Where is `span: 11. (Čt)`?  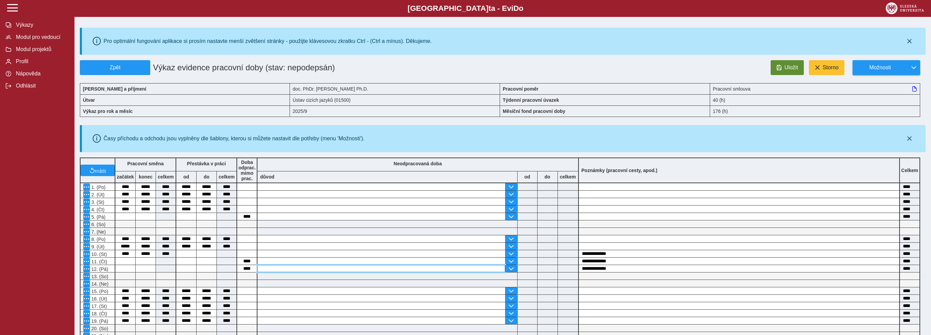
span: 11. (Čt) is located at coordinates (98, 262).